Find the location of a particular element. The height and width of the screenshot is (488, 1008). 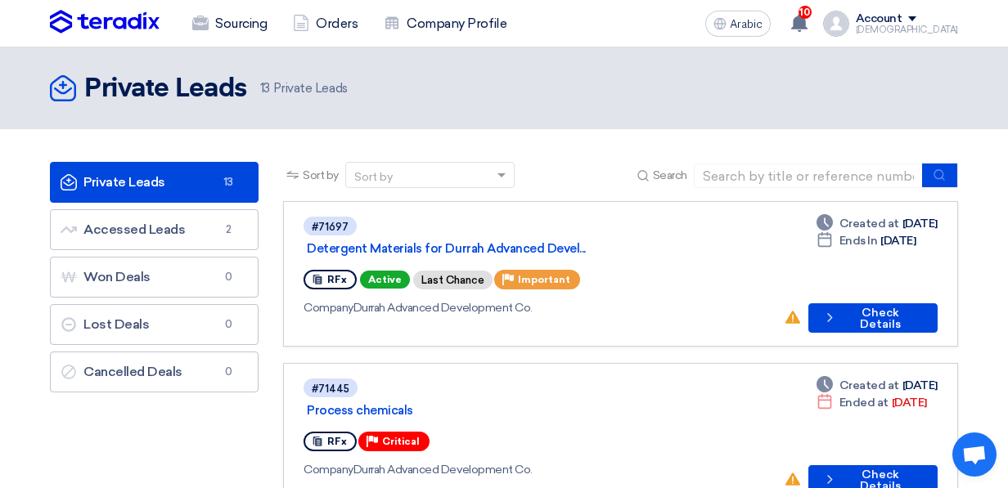

div: #71697 is located at coordinates (330, 227).